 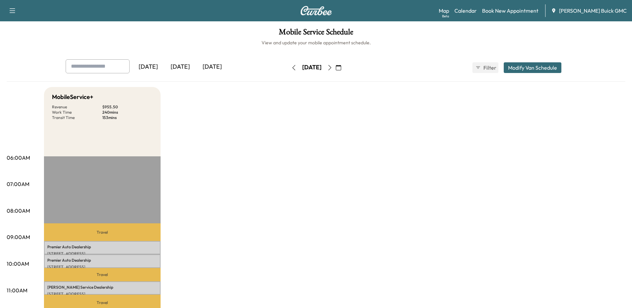 What do you see at coordinates (444, 11) in the screenshot?
I see `a: MapBeta` at bounding box center [444, 11].